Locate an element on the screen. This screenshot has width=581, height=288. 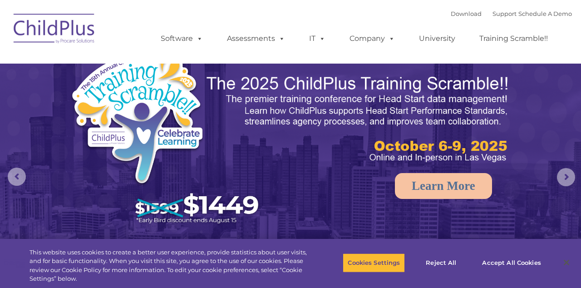
a: Software is located at coordinates (182, 39).